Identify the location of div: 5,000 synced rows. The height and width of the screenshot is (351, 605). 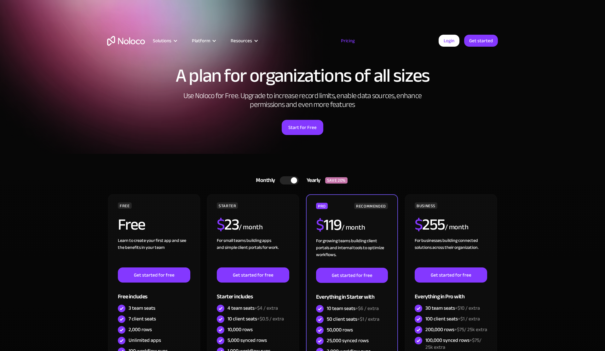
(247, 340).